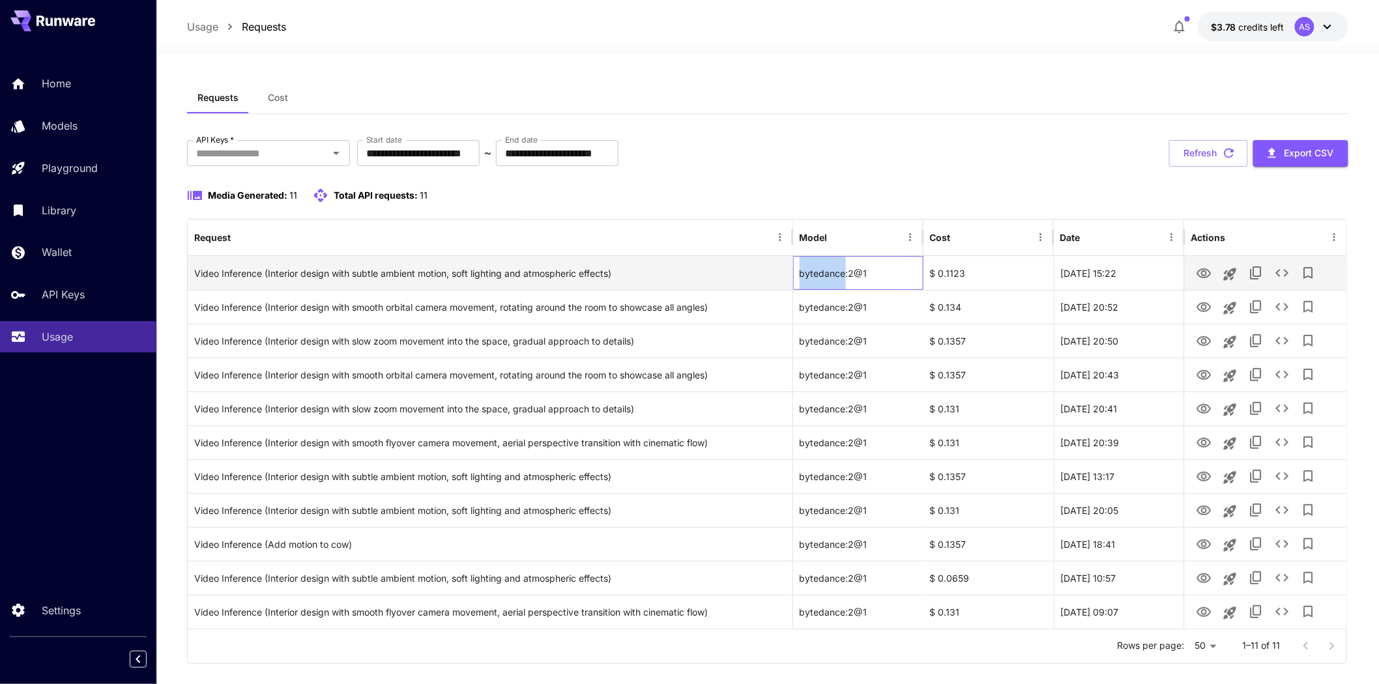 This screenshot has height=684, width=1379. What do you see at coordinates (203, 27) in the screenshot?
I see `a: Usage` at bounding box center [203, 27].